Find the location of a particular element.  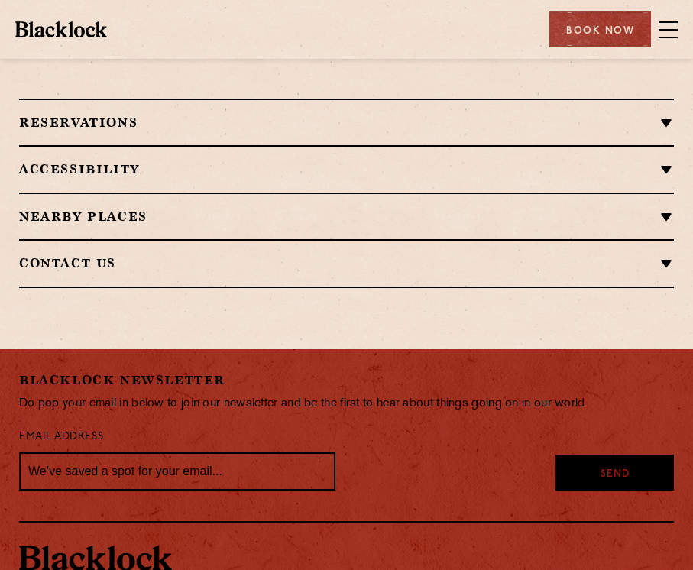

h2: Reservations is located at coordinates (346, 122).